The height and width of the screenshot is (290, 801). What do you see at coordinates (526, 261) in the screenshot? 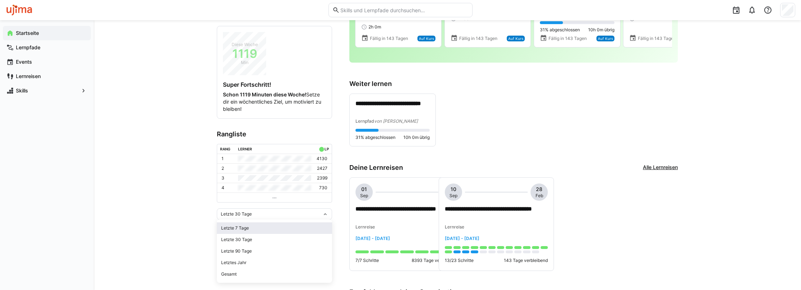
I see `p: 143 Tage verbleibend` at bounding box center [526, 261].